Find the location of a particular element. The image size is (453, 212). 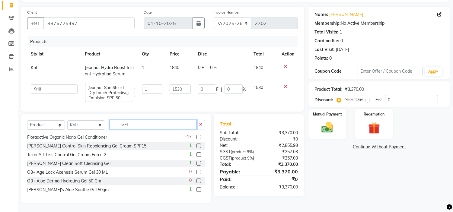

div: O3+ Age Lock Acenesis Serum Gel 30 ML is located at coordinates (68, 172).